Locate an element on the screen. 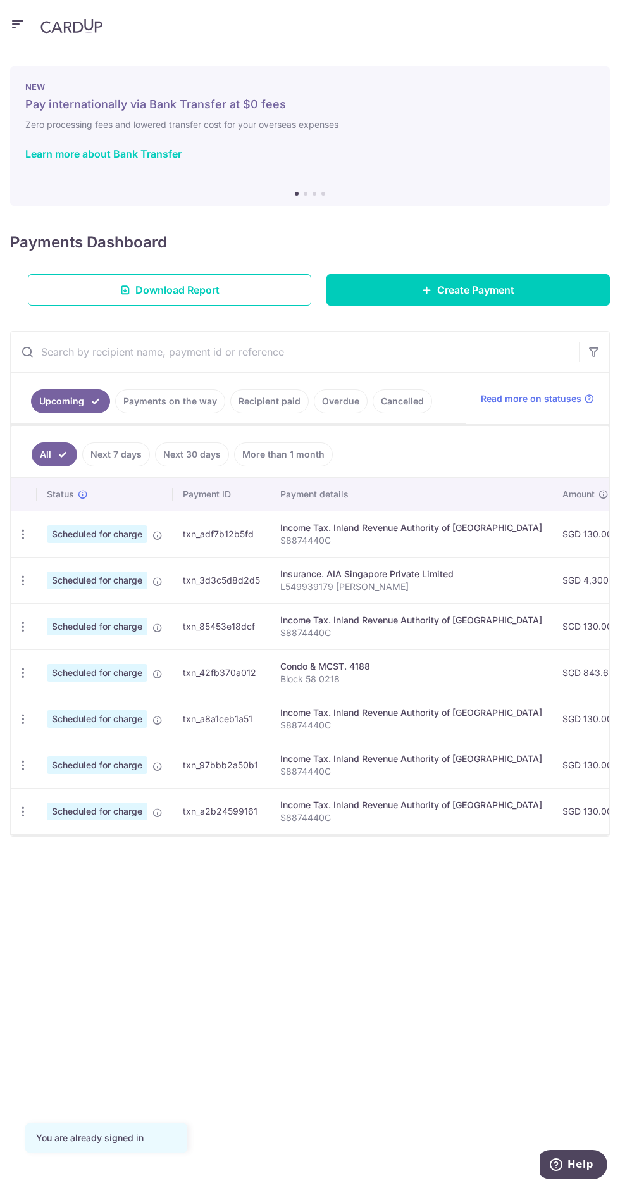  h6: Zero processing fees and lowered transfer cost for your overseas expenses is located at coordinates (310, 125).